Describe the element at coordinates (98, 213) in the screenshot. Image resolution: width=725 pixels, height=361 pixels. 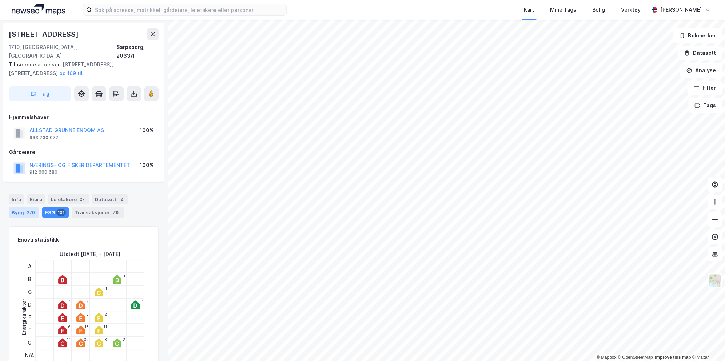
I see `div: Transaksjoner` at that location.